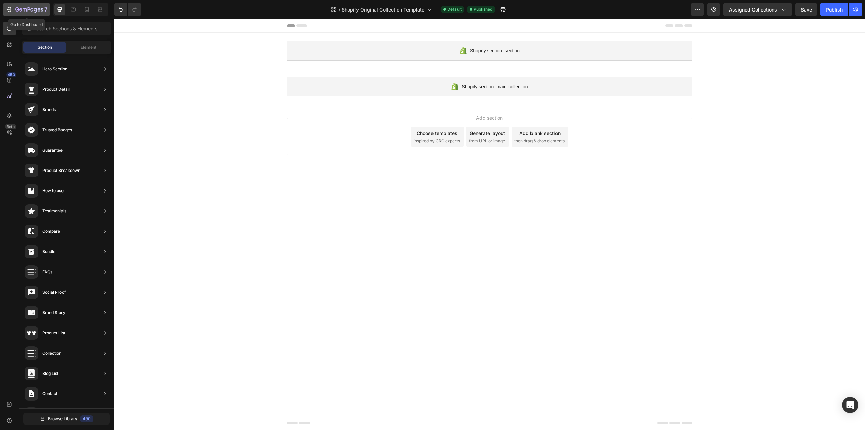 The width and height of the screenshot is (865, 430). What do you see at coordinates (455, 9) in the screenshot?
I see `span: Default` at bounding box center [455, 9].